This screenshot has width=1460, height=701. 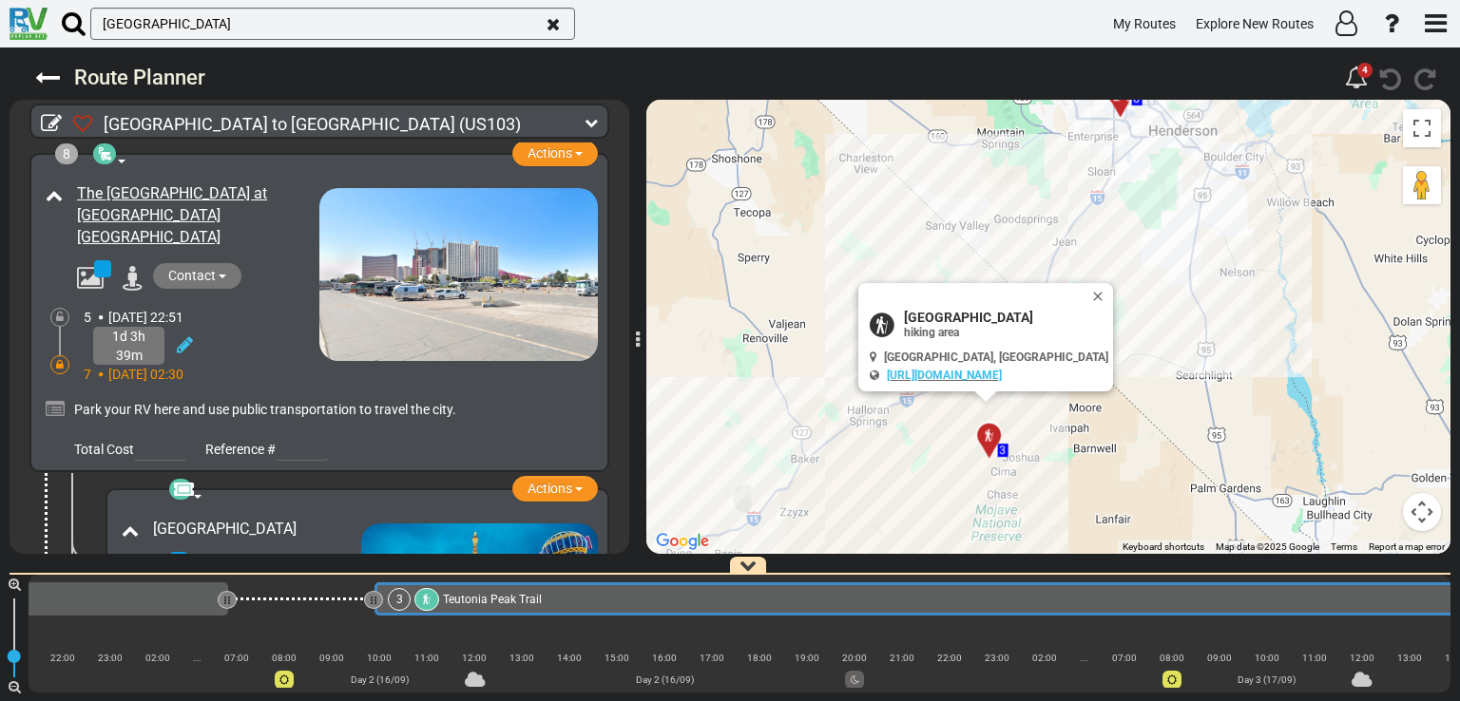 What do you see at coordinates (1003, 450) in the screenshot?
I see `span: 3` at bounding box center [1003, 450].